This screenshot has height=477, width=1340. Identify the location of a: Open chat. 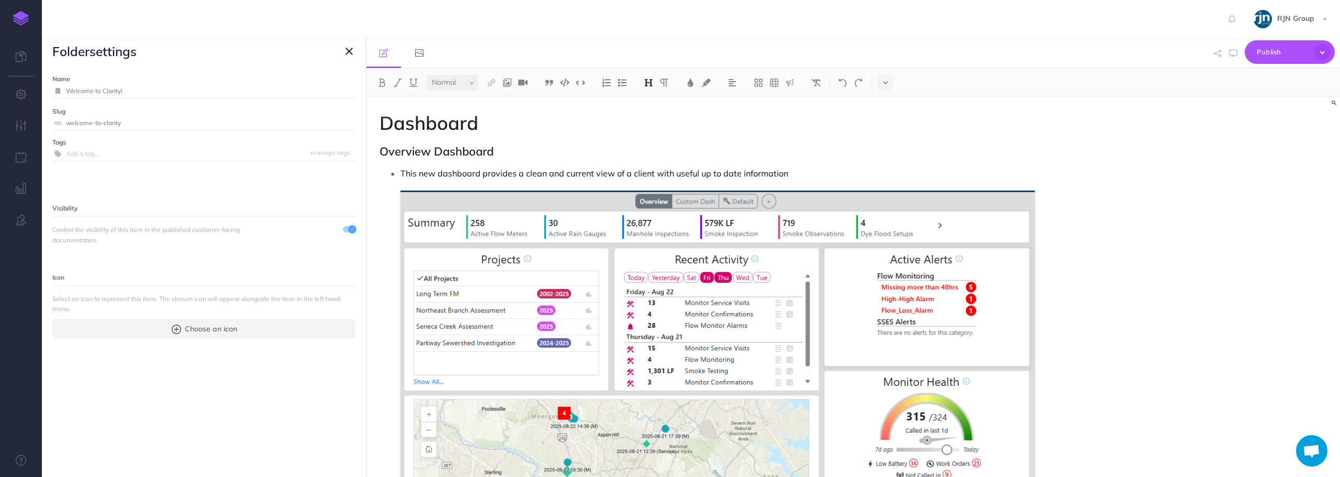
(1312, 451).